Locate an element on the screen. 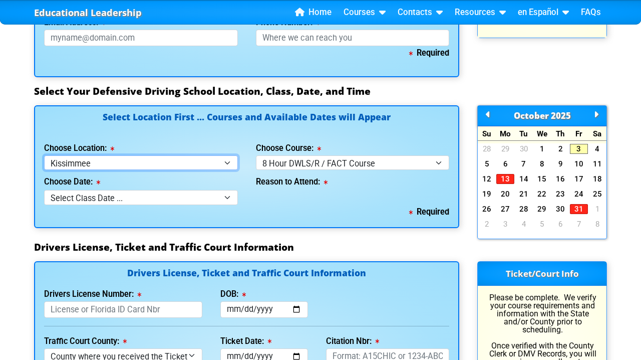  a: 14 is located at coordinates (524, 179).